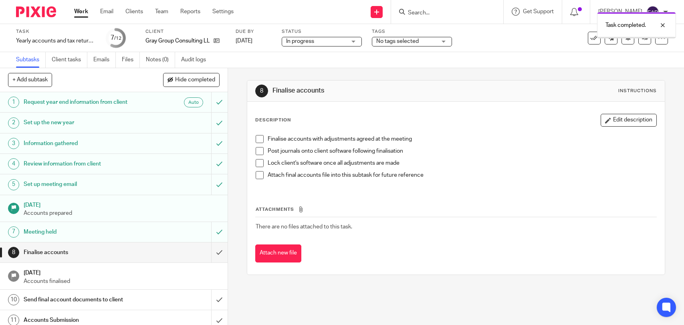 Image resolution: width=684 pixels, height=325 pixels. What do you see at coordinates (121, 281) in the screenshot?
I see `p: Accounts finalised` at bounding box center [121, 281].